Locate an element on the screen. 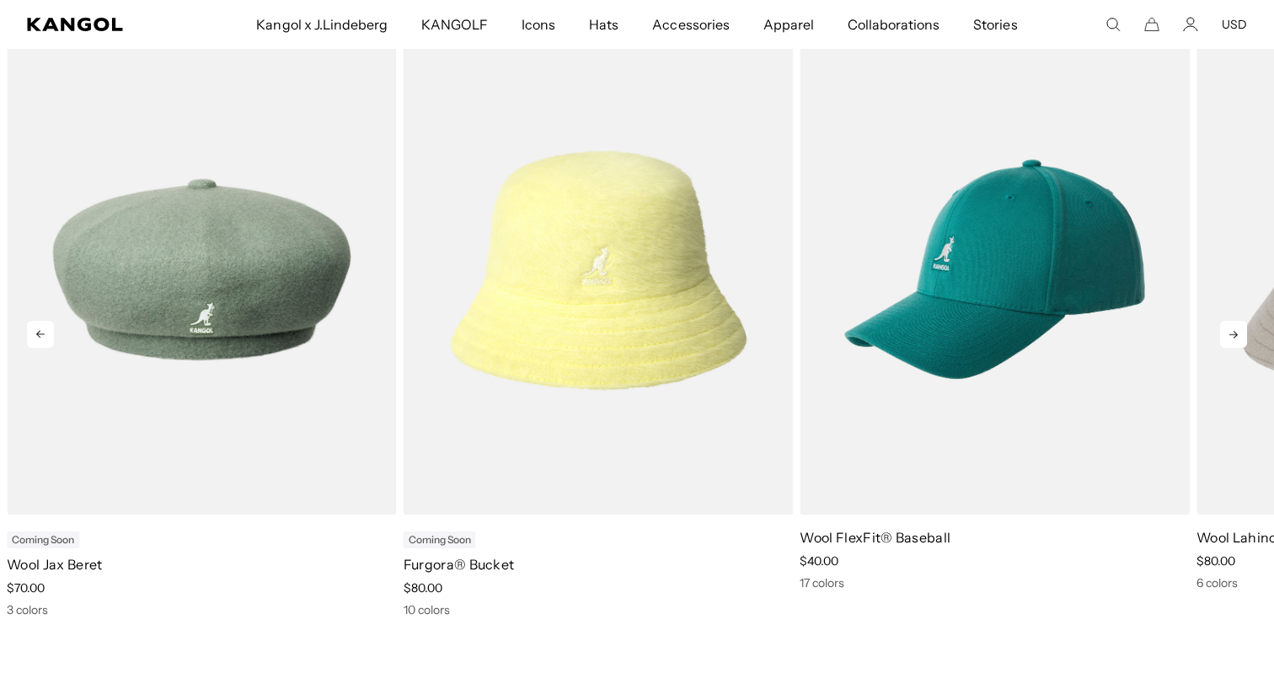  p: Wool FlexFit® Baseball is located at coordinates (994, 538).